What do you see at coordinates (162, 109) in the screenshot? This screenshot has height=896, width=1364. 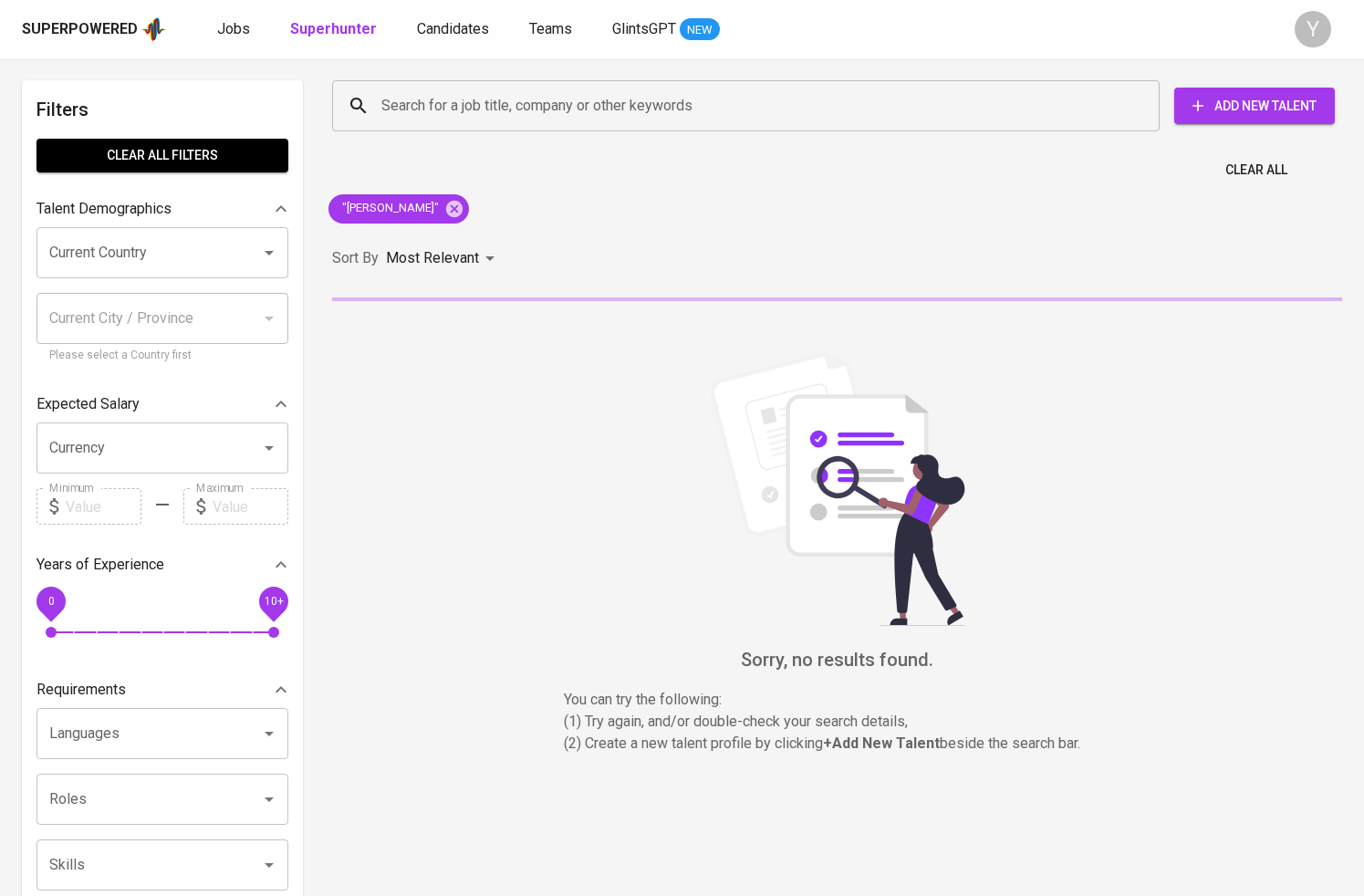 I see `h6: Filters` at bounding box center [162, 109].